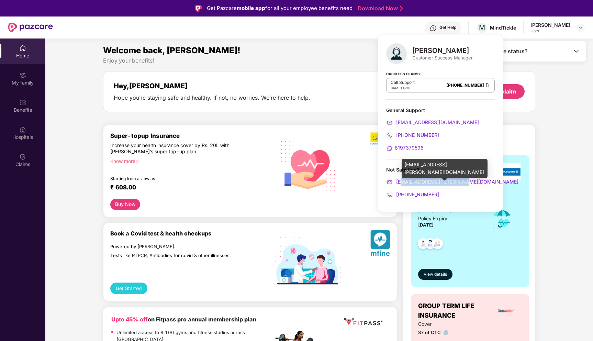 The height and width of the screenshot is (341, 593). I want to click on span: GROUP TERM LIFE INSURANCE, so click(454, 310).